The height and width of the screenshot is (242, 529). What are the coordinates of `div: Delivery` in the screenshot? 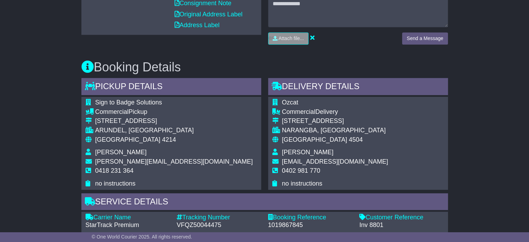 It's located at (335, 112).